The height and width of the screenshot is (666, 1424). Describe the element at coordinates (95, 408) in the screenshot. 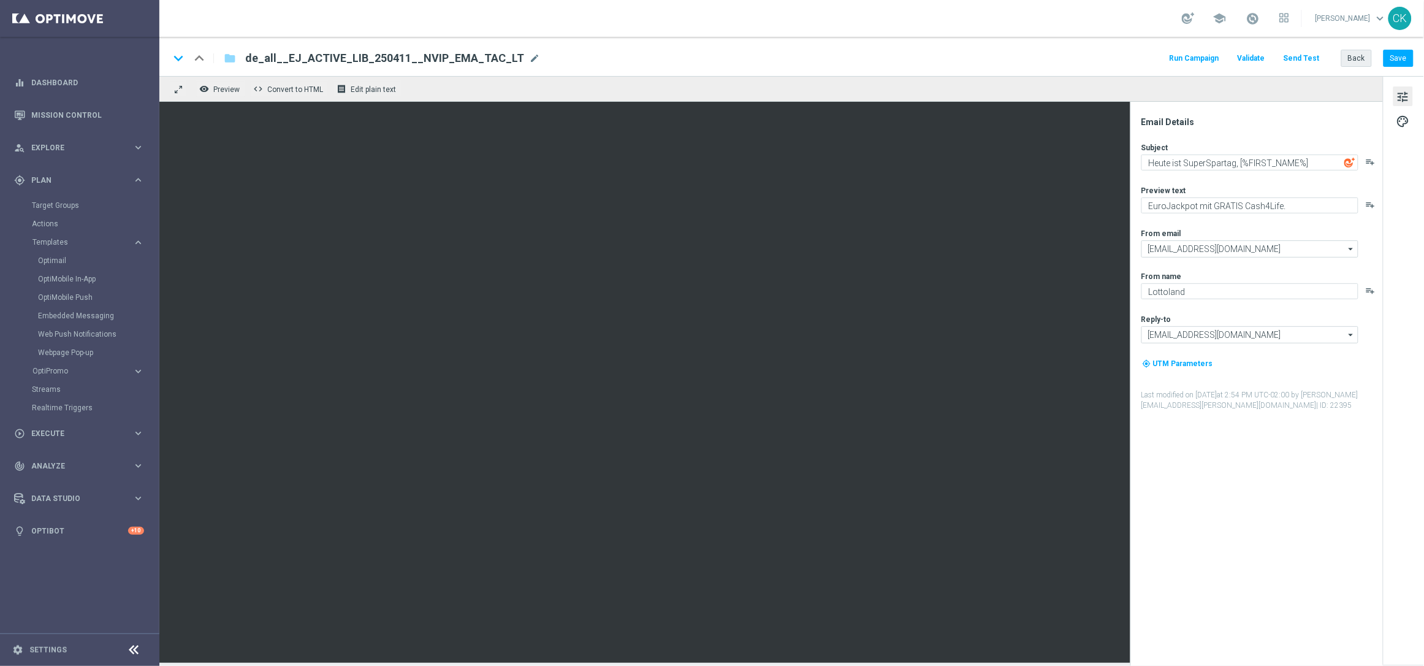

I see `div: Realtime Triggers` at that location.